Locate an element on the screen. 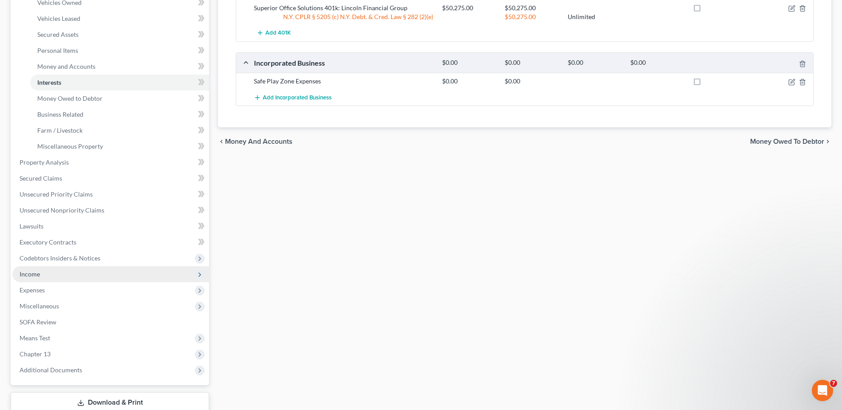  span: Property Analysis is located at coordinates (44, 162).